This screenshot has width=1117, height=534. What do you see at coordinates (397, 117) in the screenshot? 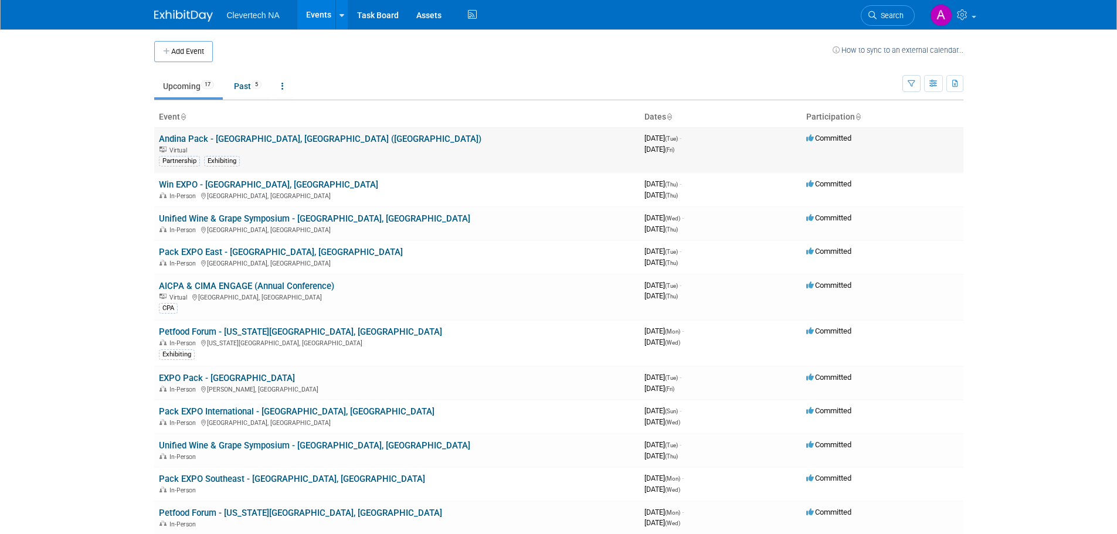
I see `th: Event` at bounding box center [397, 117].